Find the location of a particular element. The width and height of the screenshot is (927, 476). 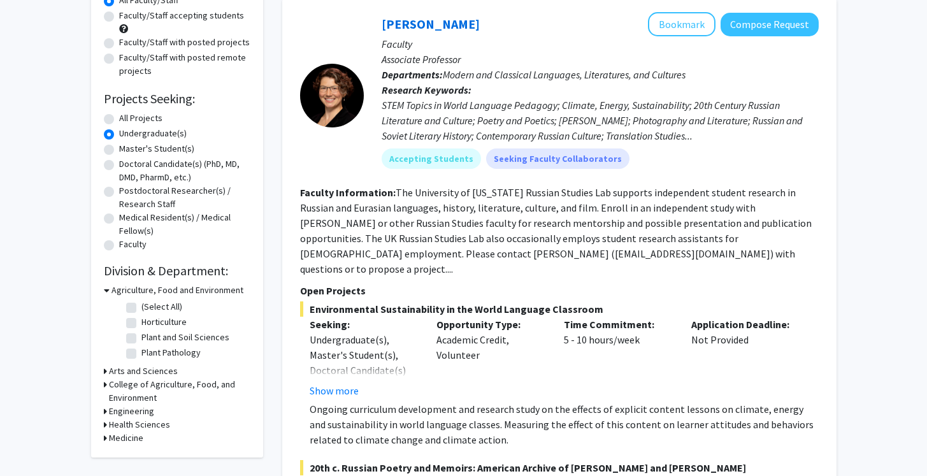

button: Compose Request to Molly Blasing is located at coordinates (770, 24).